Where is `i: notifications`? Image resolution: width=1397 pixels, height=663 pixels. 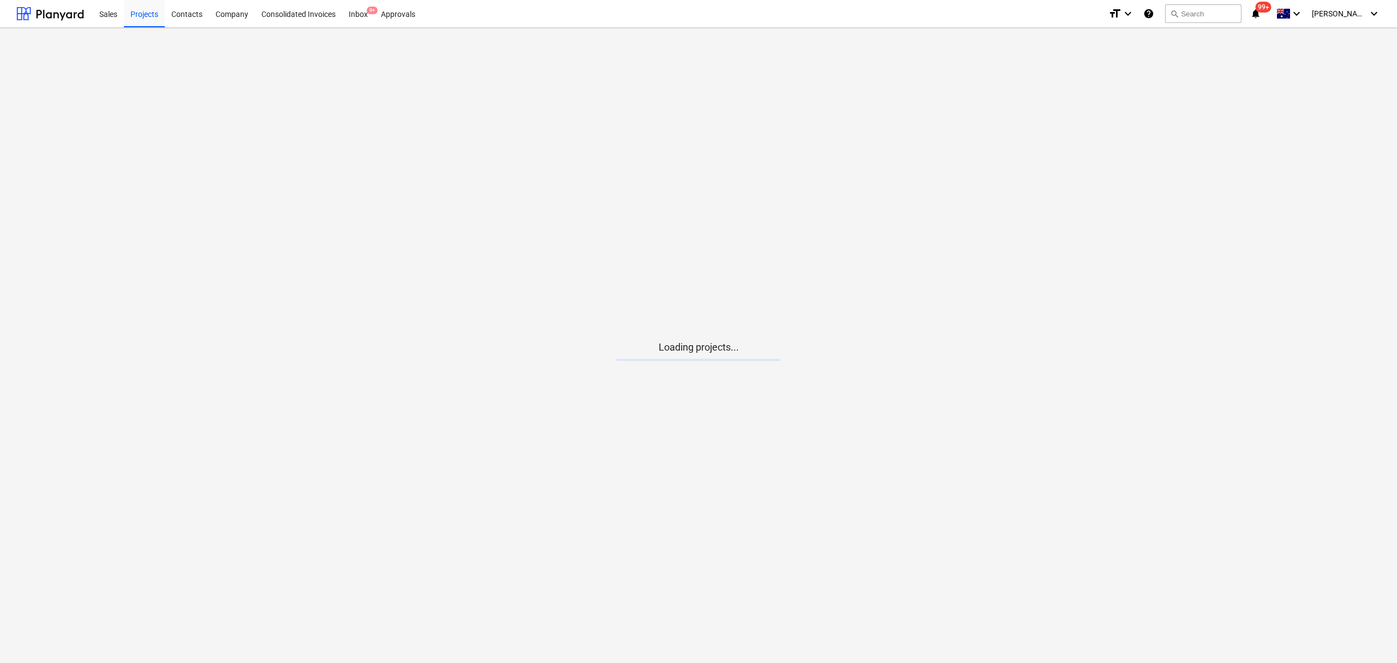 i: notifications is located at coordinates (1256, 14).